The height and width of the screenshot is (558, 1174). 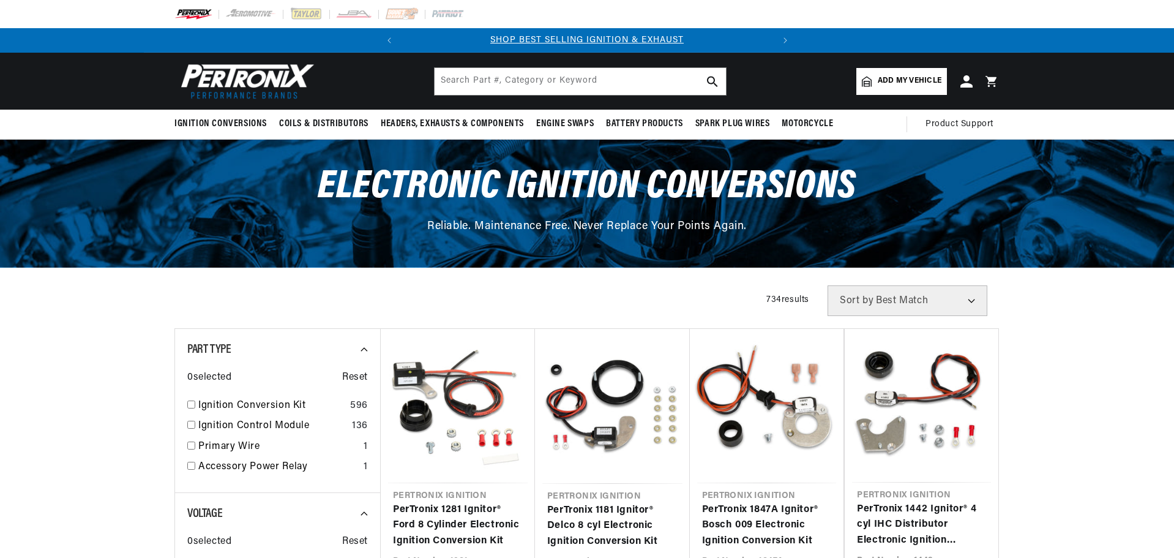 I want to click on summary: Spark Plug Wires, so click(x=733, y=124).